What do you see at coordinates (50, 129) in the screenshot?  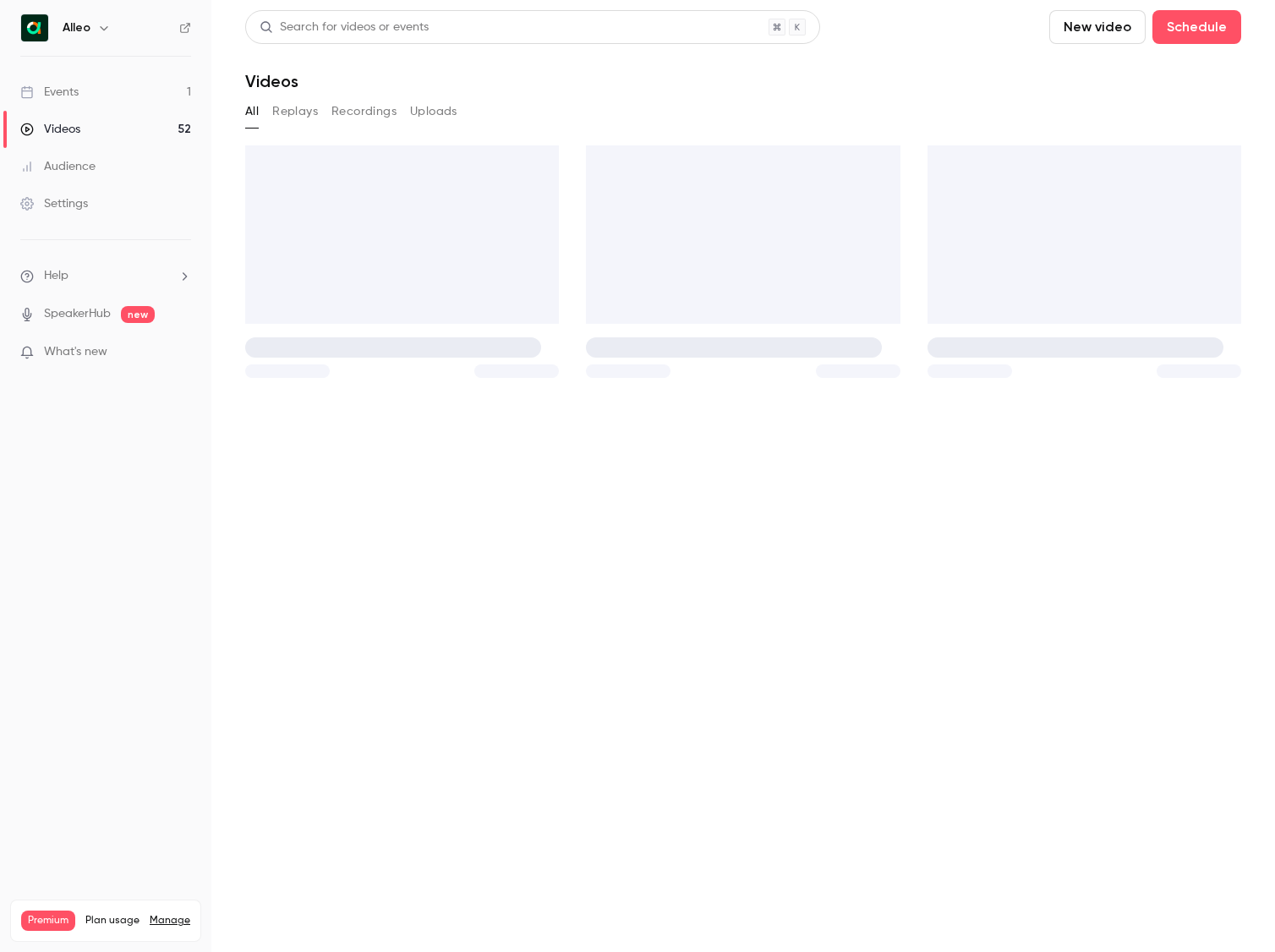 I see `div: Videos` at bounding box center [50, 129].